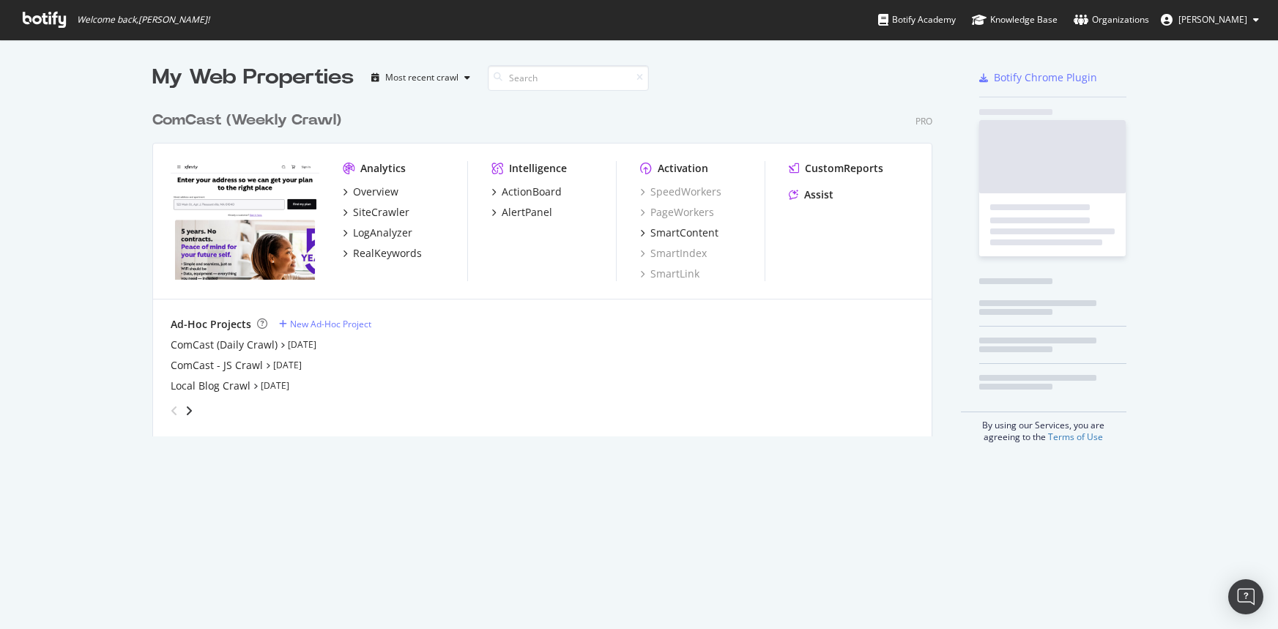 This screenshot has width=1278, height=629. What do you see at coordinates (1015, 20) in the screenshot?
I see `div: Knowledge Base` at bounding box center [1015, 20].